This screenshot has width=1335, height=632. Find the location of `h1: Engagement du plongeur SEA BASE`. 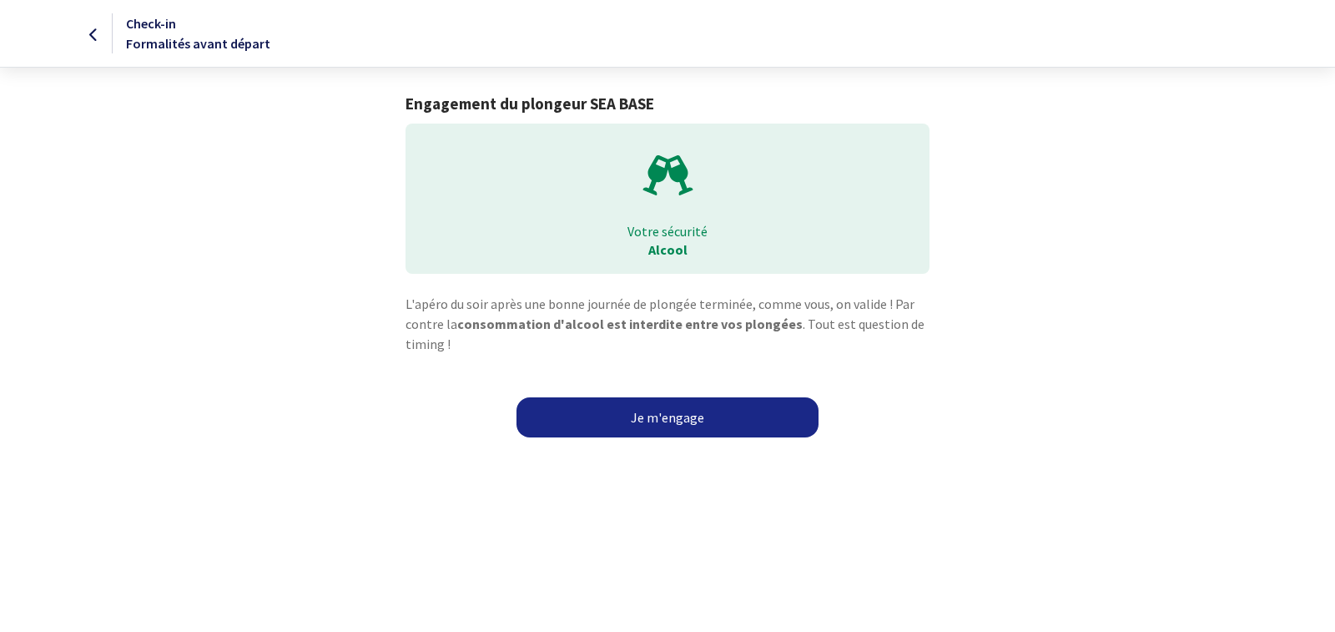

h1: Engagement du plongeur SEA BASE is located at coordinates (667, 103).